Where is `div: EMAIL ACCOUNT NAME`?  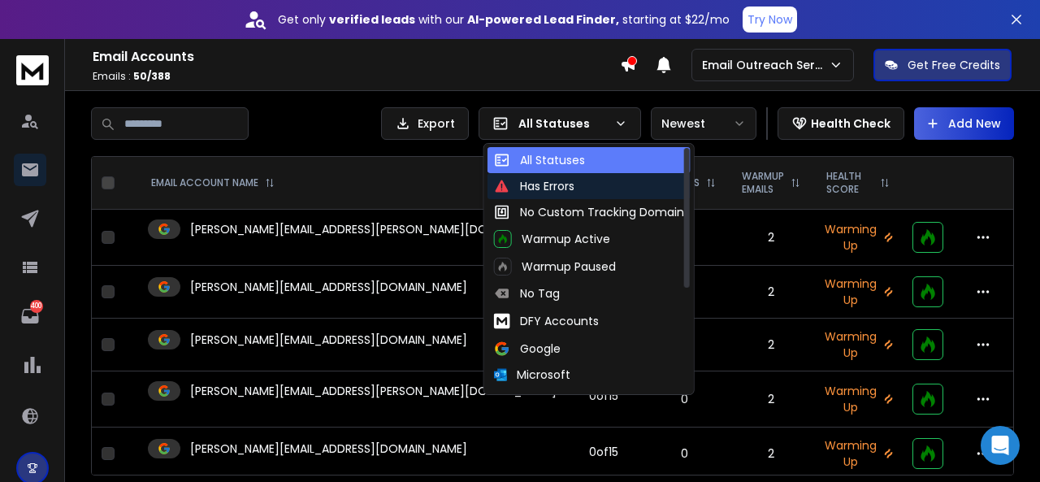
div: EMAIL ACCOUNT NAME is located at coordinates (213, 183).